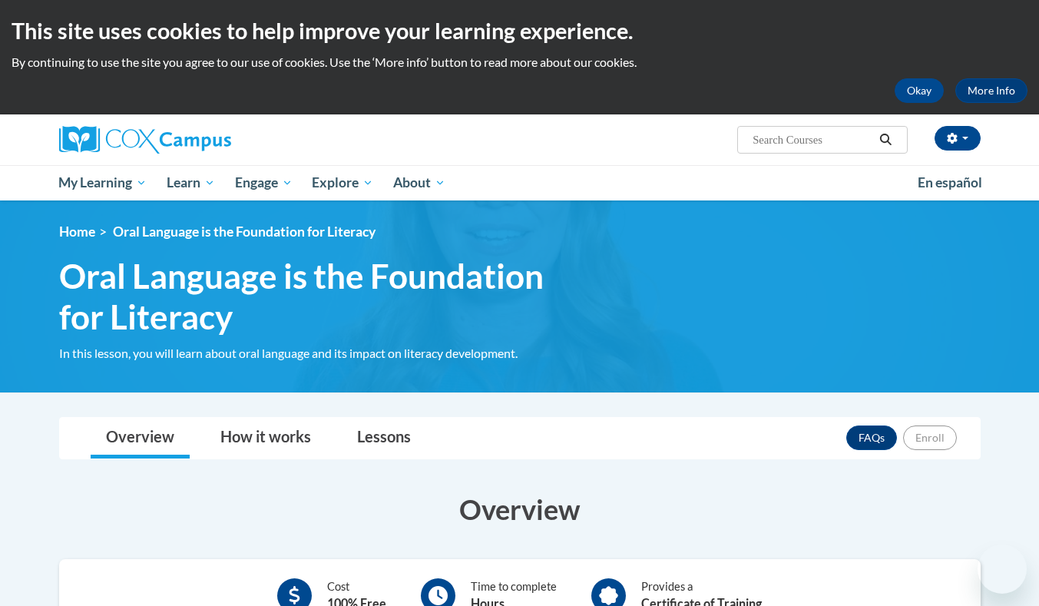  Describe the element at coordinates (190, 183) in the screenshot. I see `a: Learn` at that location.